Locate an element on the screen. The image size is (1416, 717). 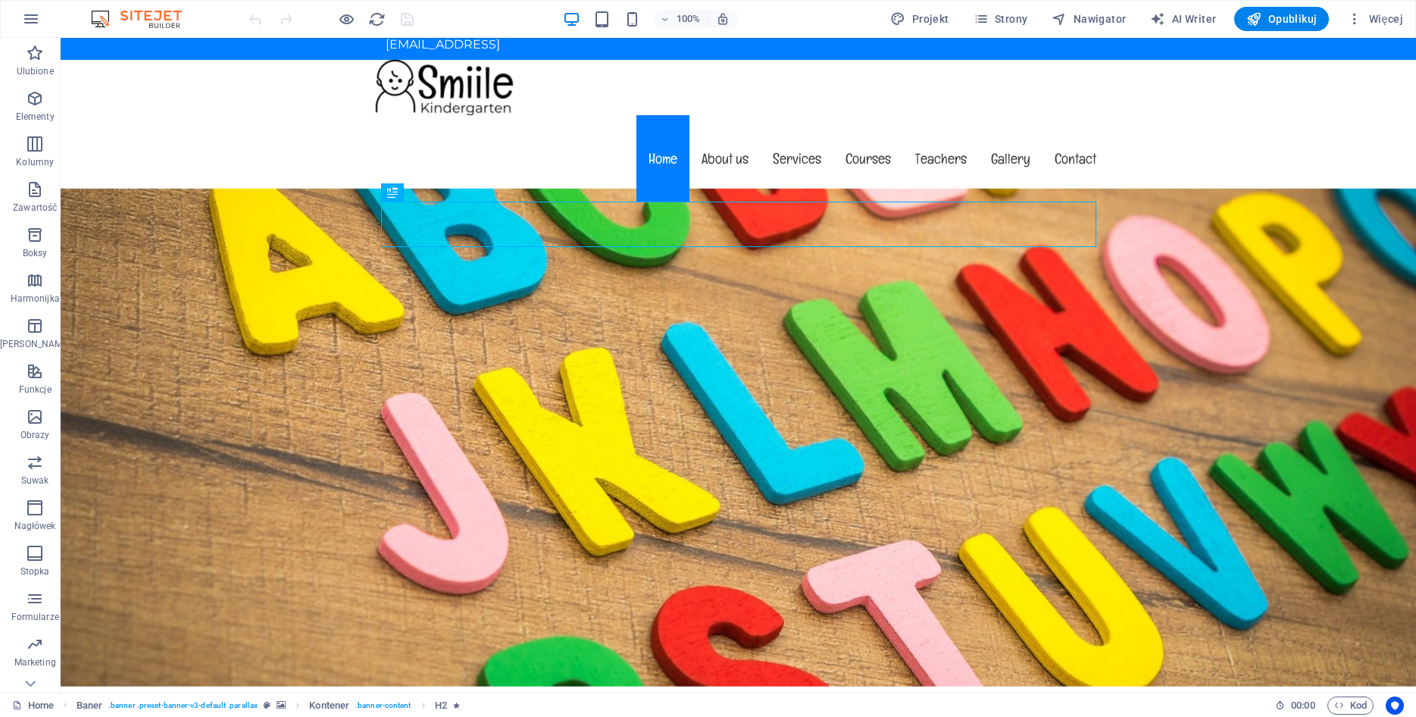
i: Przeładuj stronę is located at coordinates (377, 19).